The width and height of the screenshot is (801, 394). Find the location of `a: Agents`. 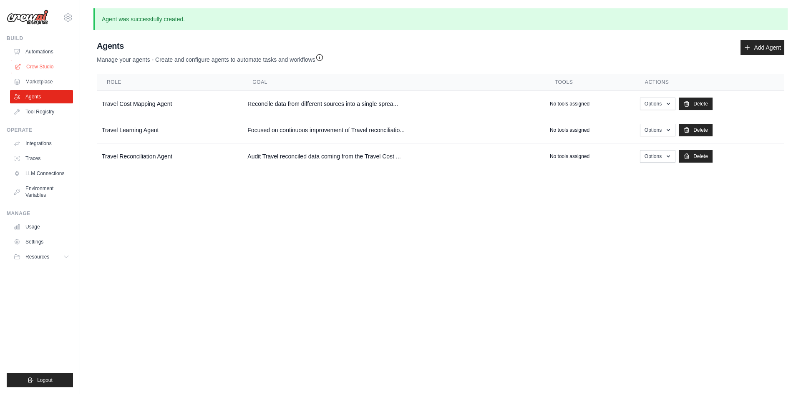

a: Agents is located at coordinates (41, 97).